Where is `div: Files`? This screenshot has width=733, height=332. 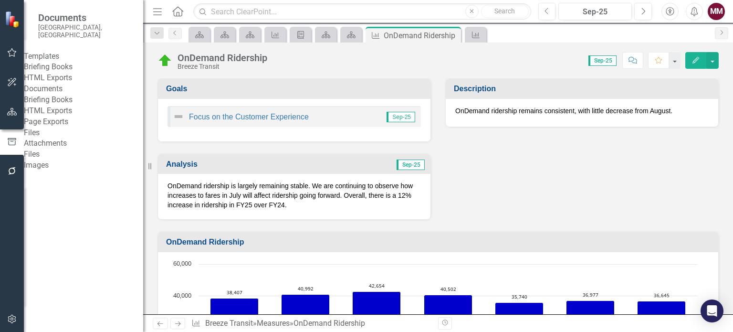 div: Files is located at coordinates (83, 133).